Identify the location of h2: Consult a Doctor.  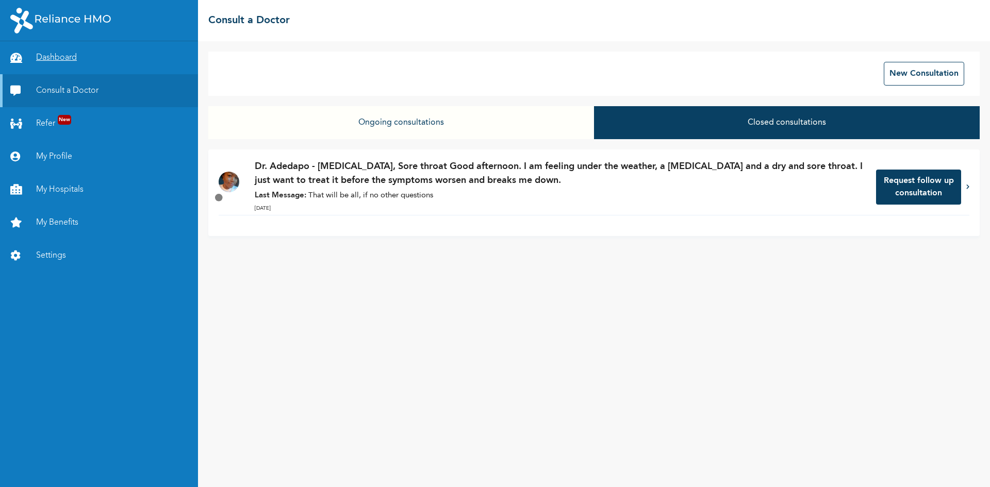
(249, 21).